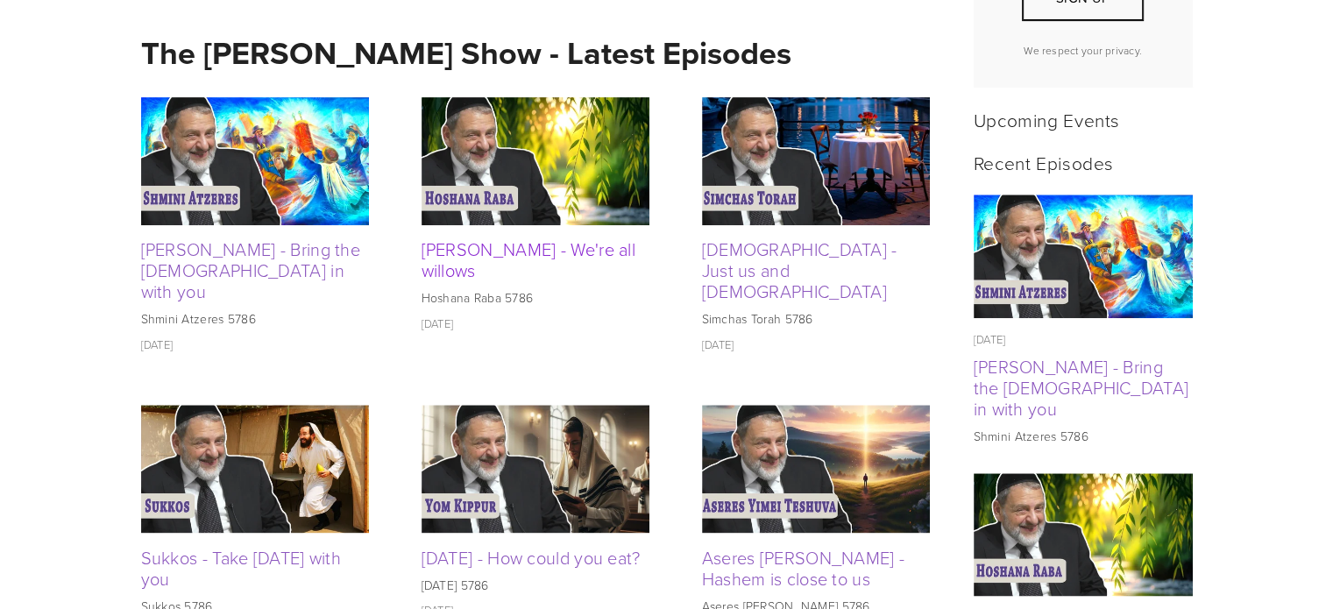  What do you see at coordinates (816, 161) in the screenshot?
I see `img: Simchas Torah - Just us and Hashem` at bounding box center [816, 161].